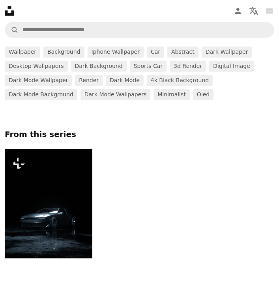 The width and height of the screenshot is (279, 289). What do you see at coordinates (49, 204) in the screenshot?
I see `a: a car is parked in the dark on the pavement` at bounding box center [49, 204].